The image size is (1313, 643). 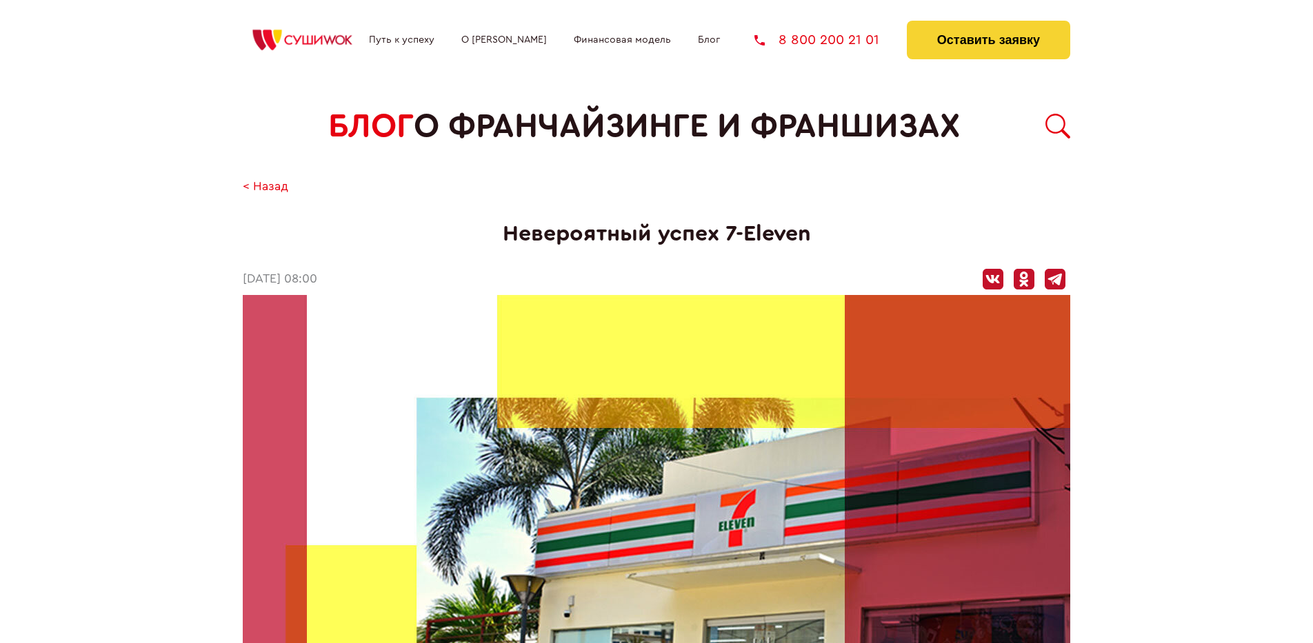 What do you see at coordinates (709, 40) in the screenshot?
I see `a: Блог` at bounding box center [709, 40].